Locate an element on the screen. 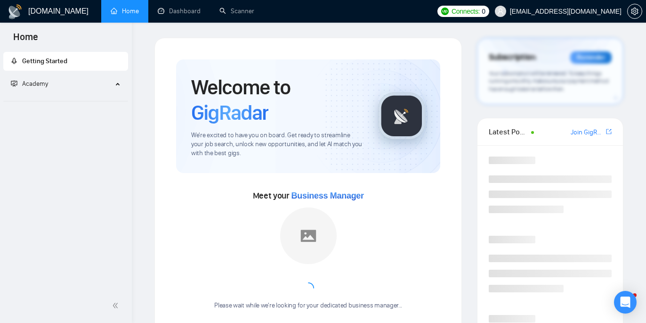 The width and height of the screenshot is (646, 323). span: loading is located at coordinates (308, 288).